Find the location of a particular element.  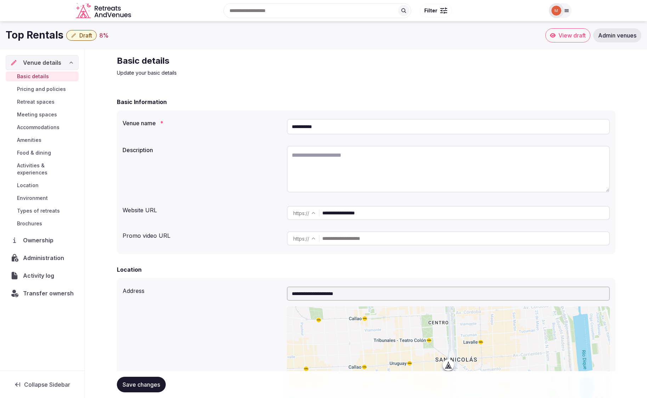

span: Basic details is located at coordinates (33, 76).